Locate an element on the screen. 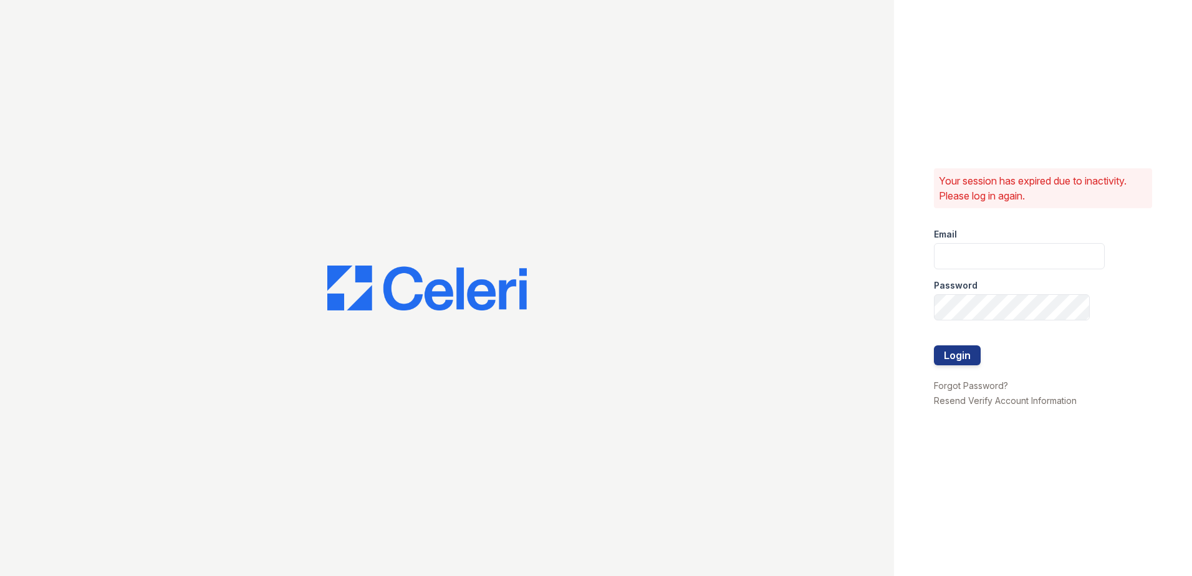  label: Email is located at coordinates (945, 234).